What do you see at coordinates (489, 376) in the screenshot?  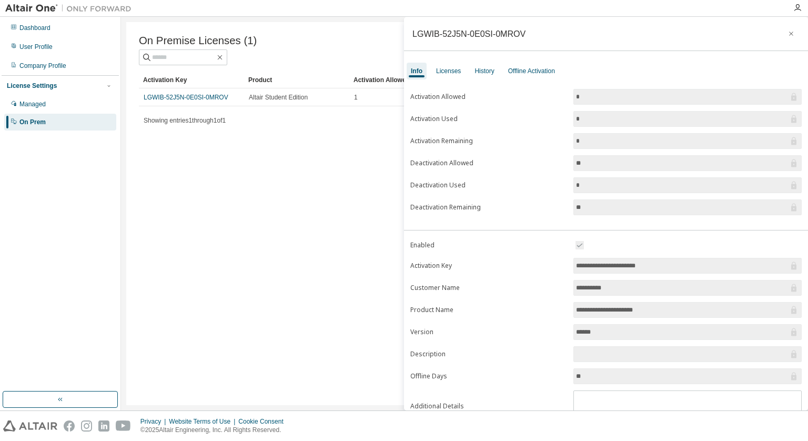 I see `label: Offline Days` at bounding box center [489, 376].